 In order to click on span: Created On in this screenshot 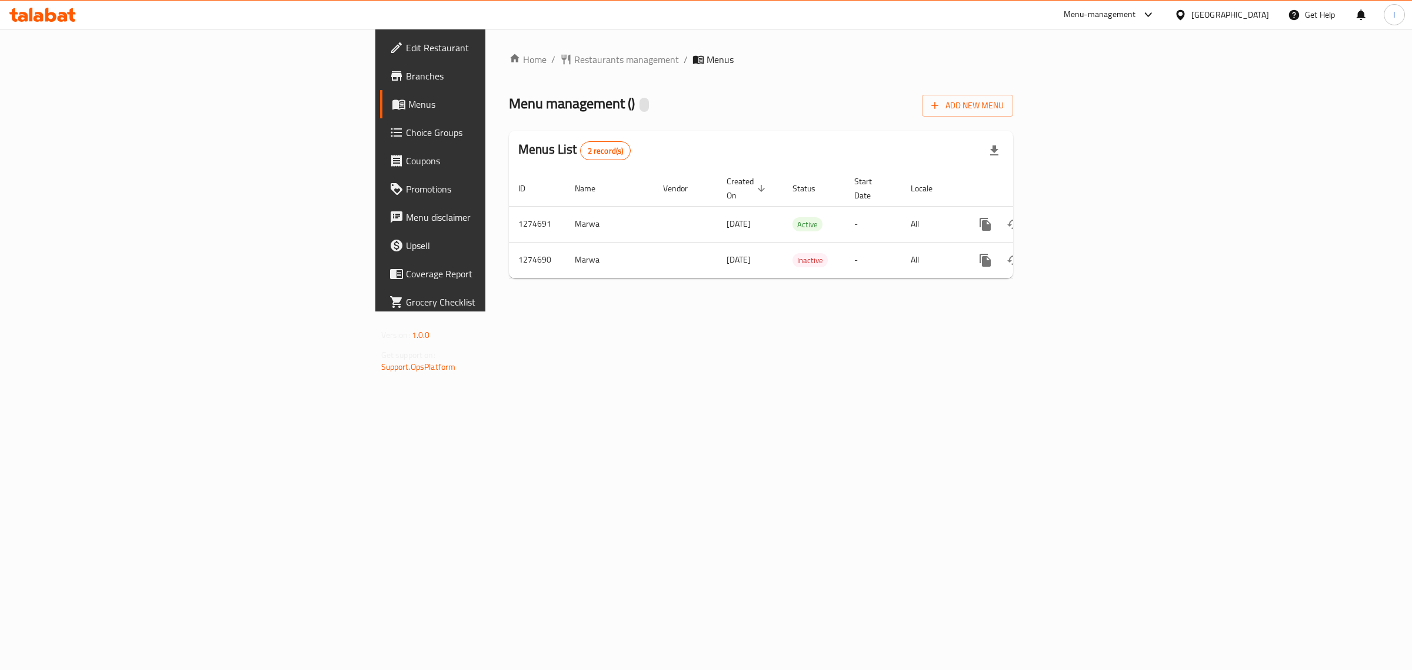, I will do `click(748, 188)`.